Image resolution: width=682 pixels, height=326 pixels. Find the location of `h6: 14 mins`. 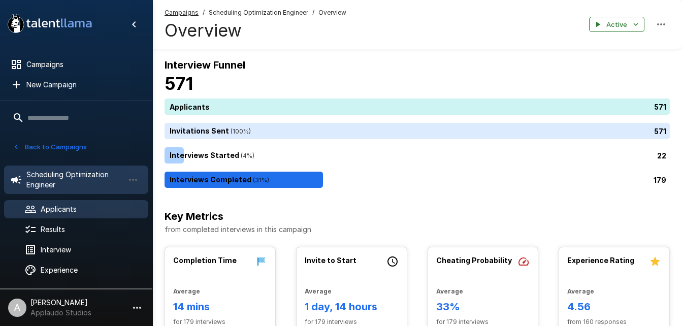

h6: 14 mins is located at coordinates (220, 307).